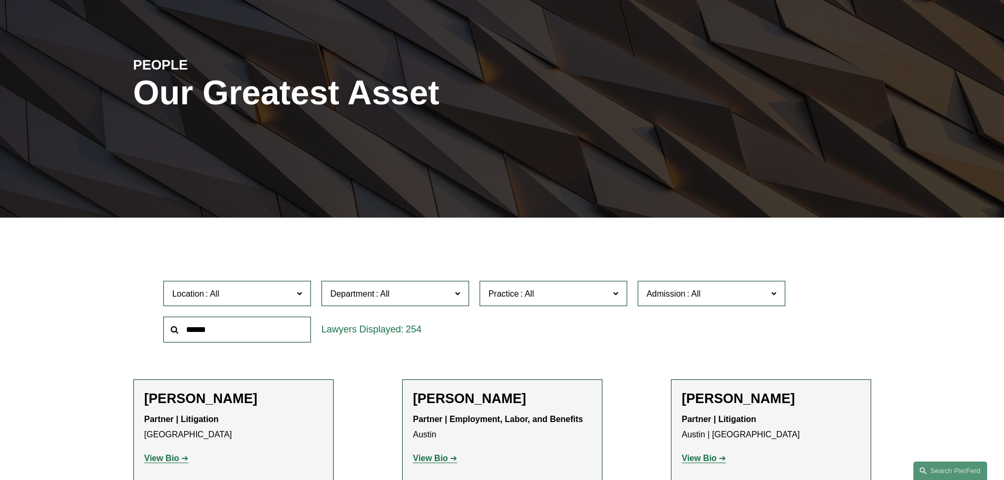  What do you see at coordinates (502, 427) in the screenshot?
I see `p: Austin` at bounding box center [502, 427].